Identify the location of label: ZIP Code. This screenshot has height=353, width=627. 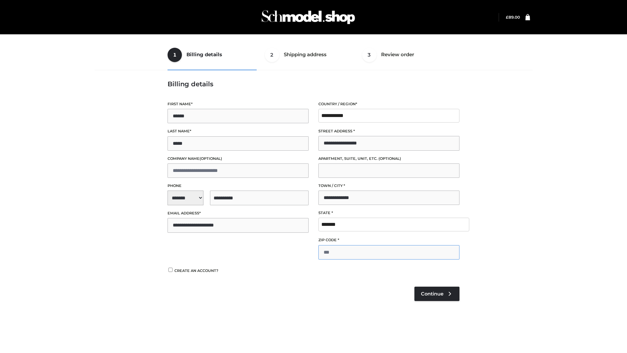
(389, 240).